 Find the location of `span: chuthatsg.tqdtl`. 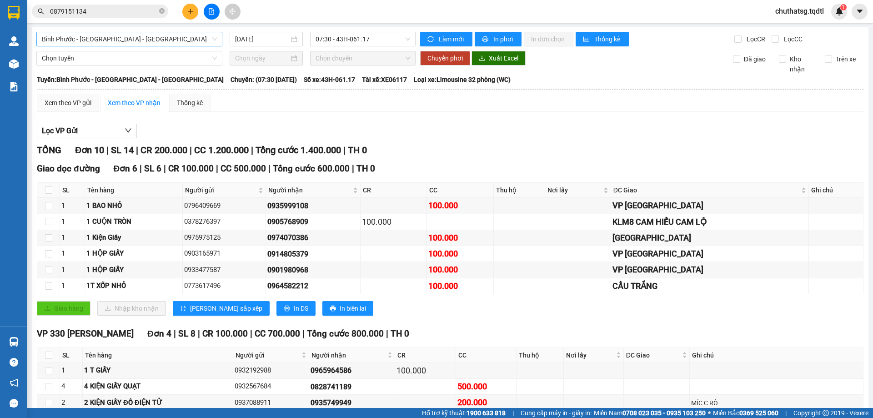

span: chuthatsg.tqdtl is located at coordinates (799, 11).